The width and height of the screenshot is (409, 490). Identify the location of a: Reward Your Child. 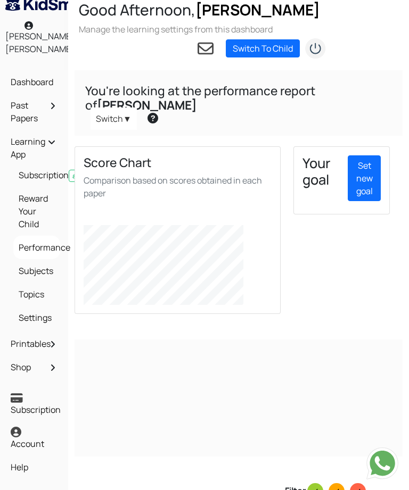
(37, 211).